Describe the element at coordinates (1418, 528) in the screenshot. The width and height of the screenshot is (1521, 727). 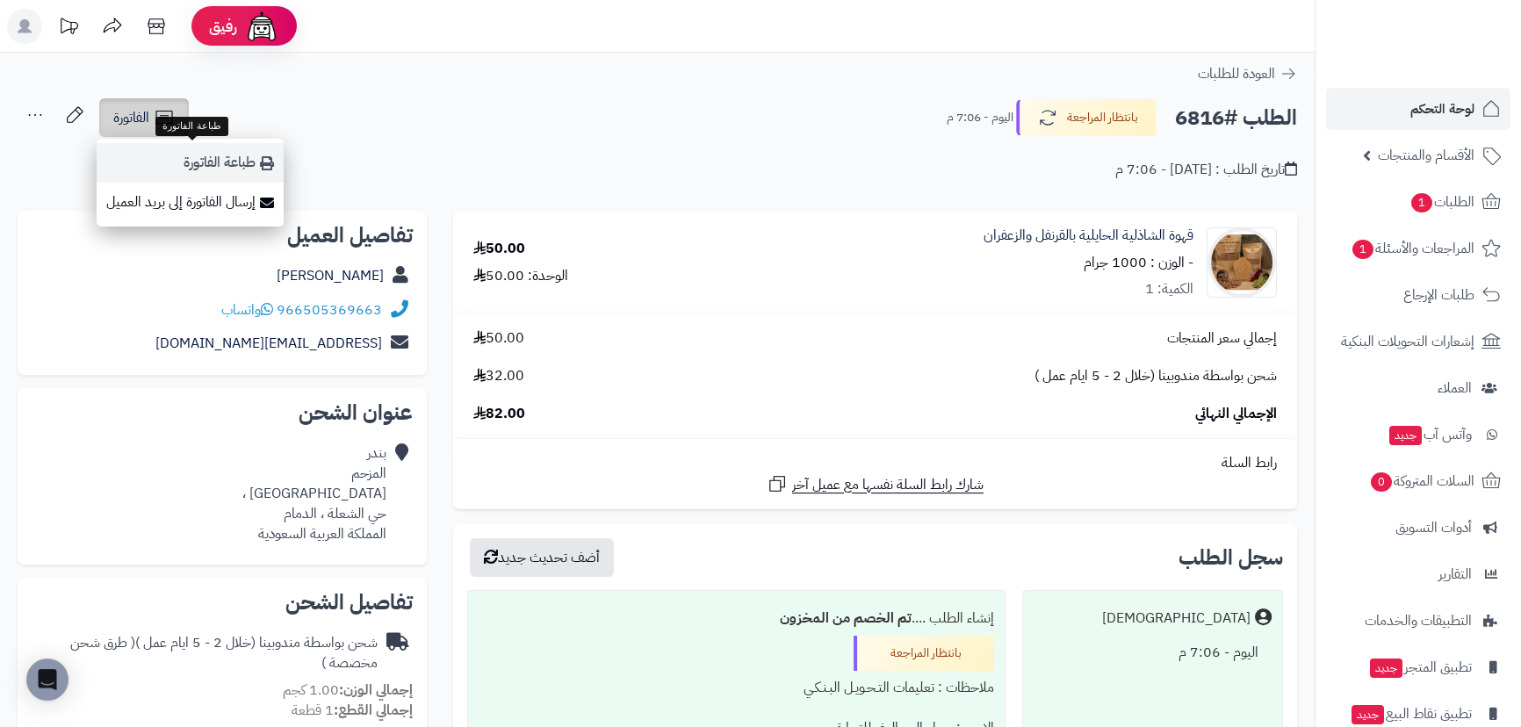
I see `a: أدوات التسويق` at that location.